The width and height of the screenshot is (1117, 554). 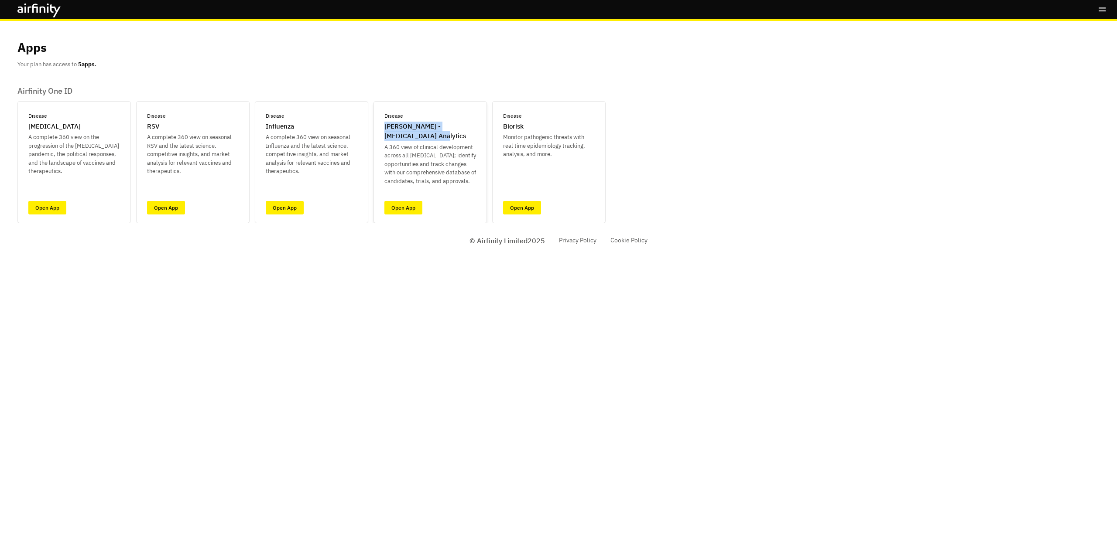 I want to click on p: Apps, so click(x=32, y=48).